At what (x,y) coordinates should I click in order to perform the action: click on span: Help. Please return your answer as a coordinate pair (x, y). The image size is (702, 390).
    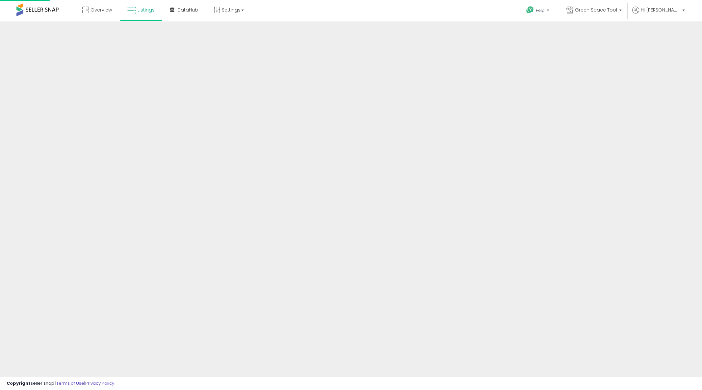
    Looking at the image, I should click on (540, 10).